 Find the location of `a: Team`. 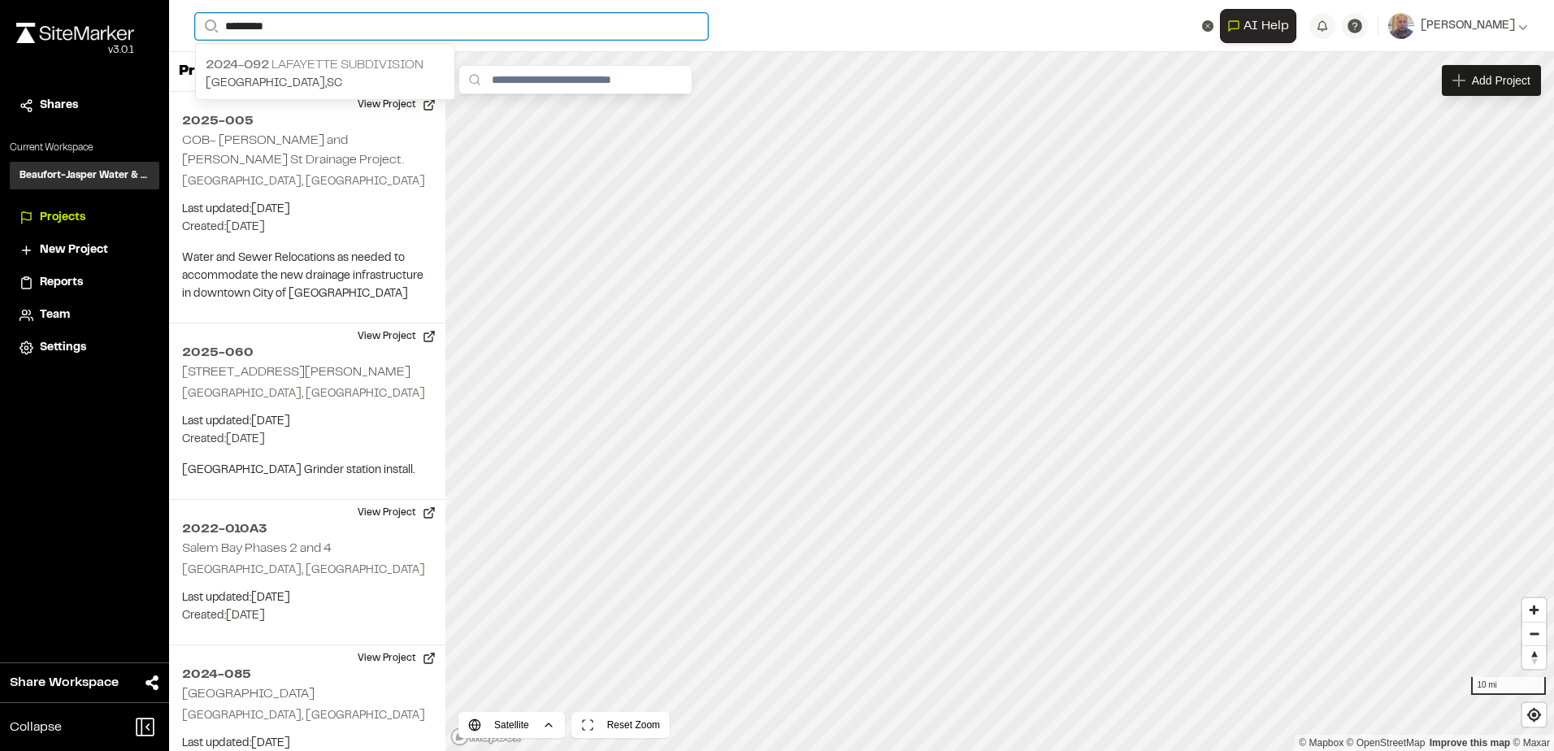

a: Team is located at coordinates (85, 315).